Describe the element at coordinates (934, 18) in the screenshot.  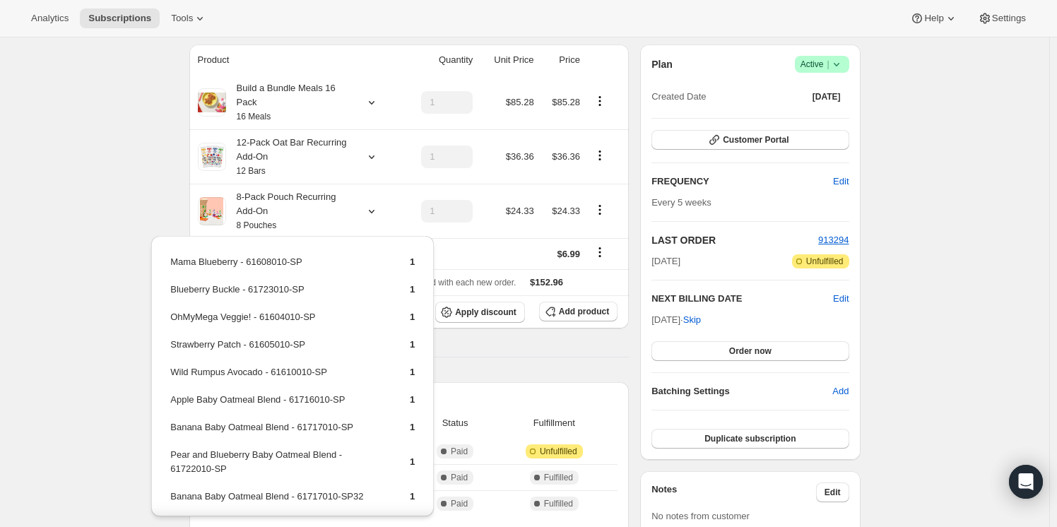
I see `button: Help` at that location.